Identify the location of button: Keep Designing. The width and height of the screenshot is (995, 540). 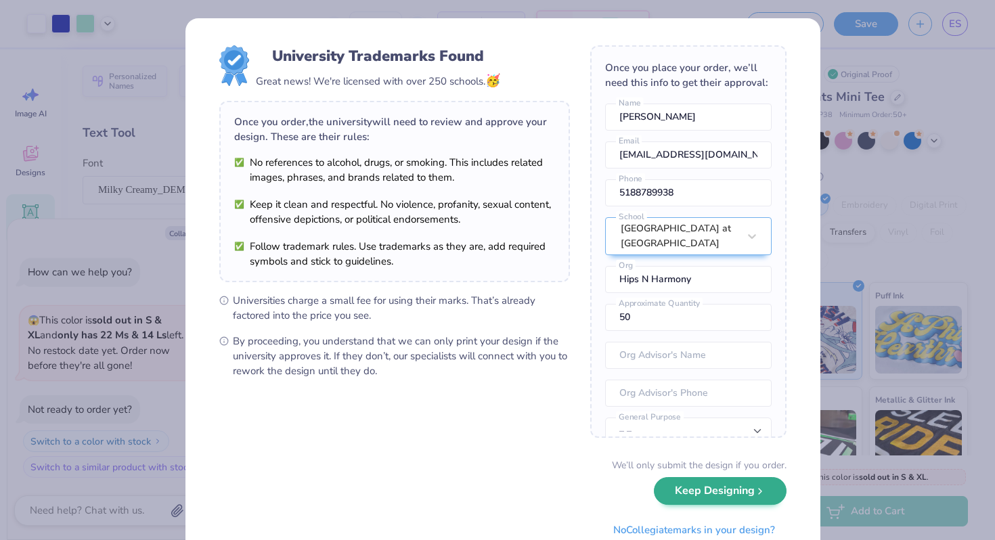
(720, 491).